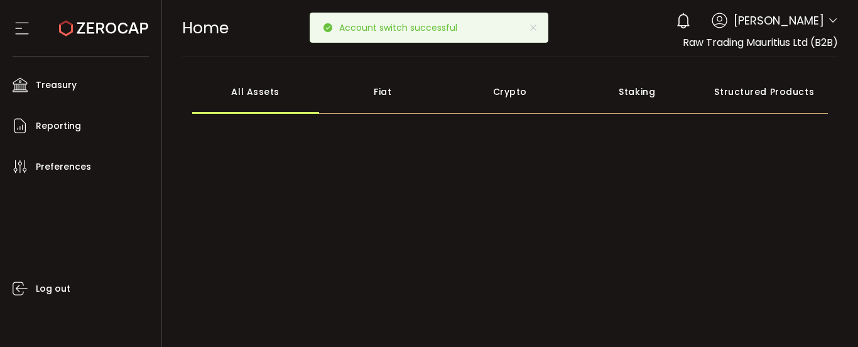 This screenshot has width=858, height=347. Describe the element at coordinates (403, 28) in the screenshot. I see `p: Account switch successful` at that location.